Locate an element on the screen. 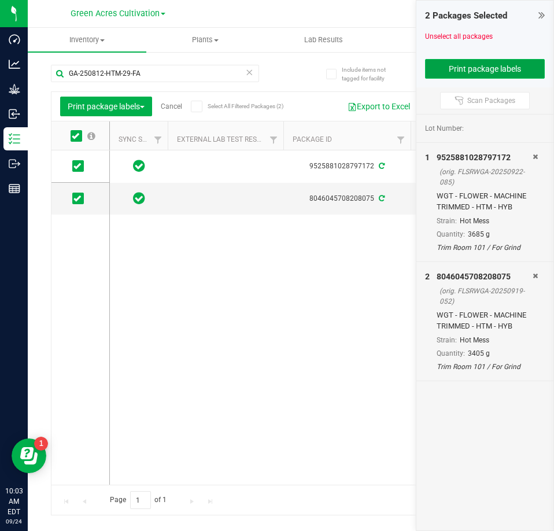  a: Inventory is located at coordinates (87, 40).